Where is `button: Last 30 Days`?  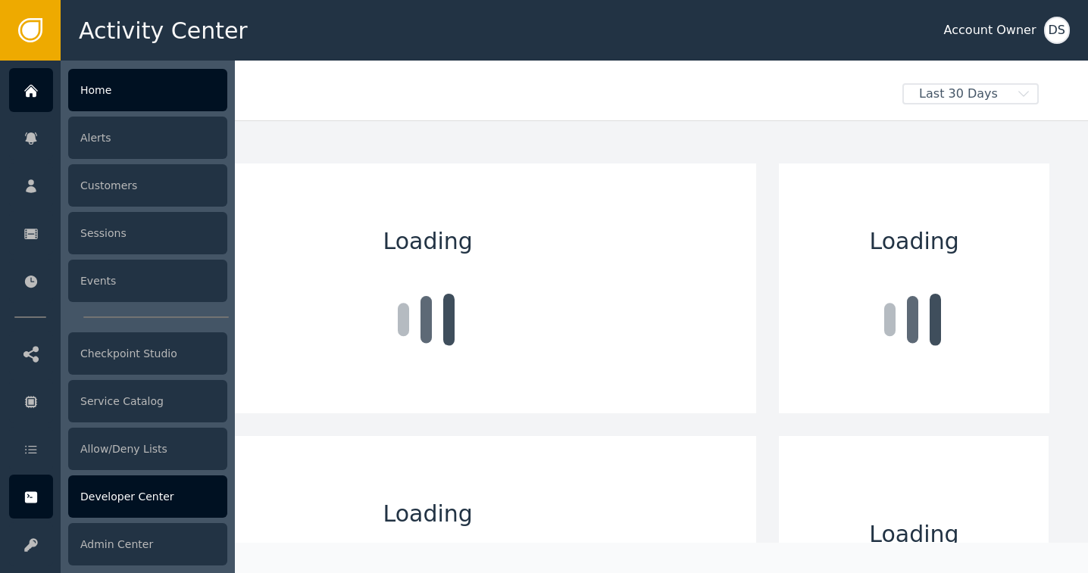
button: Last 30 Days is located at coordinates (970, 94).